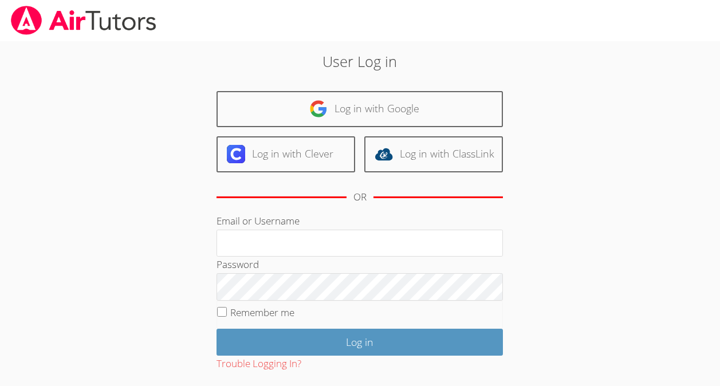 The image size is (720, 386). What do you see at coordinates (262, 312) in the screenshot?
I see `label: Remember me` at bounding box center [262, 312].